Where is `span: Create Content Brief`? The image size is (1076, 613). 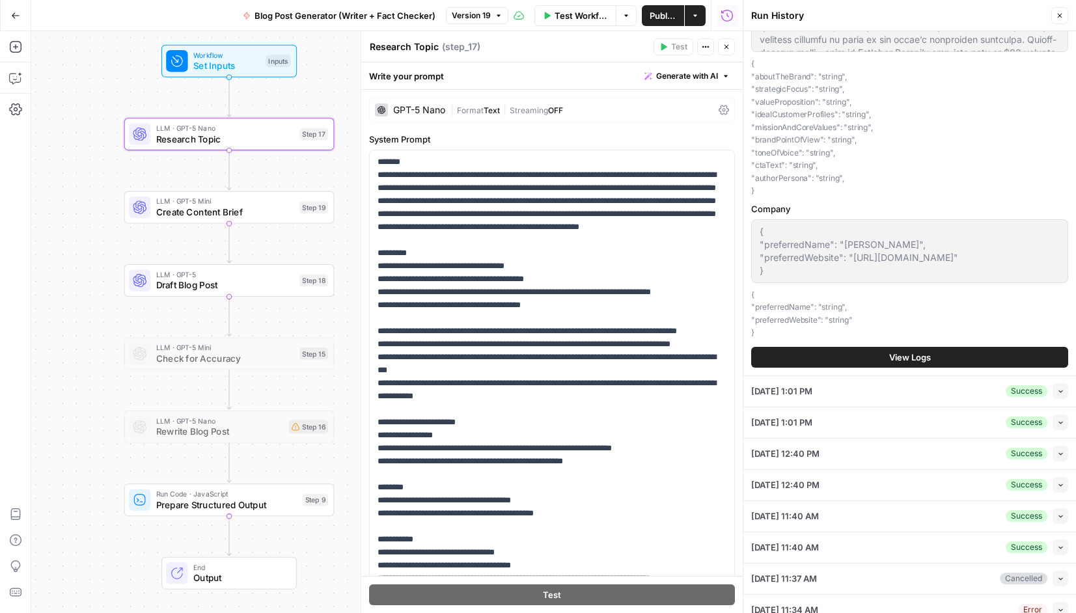
span: Create Content Brief is located at coordinates (225, 212).